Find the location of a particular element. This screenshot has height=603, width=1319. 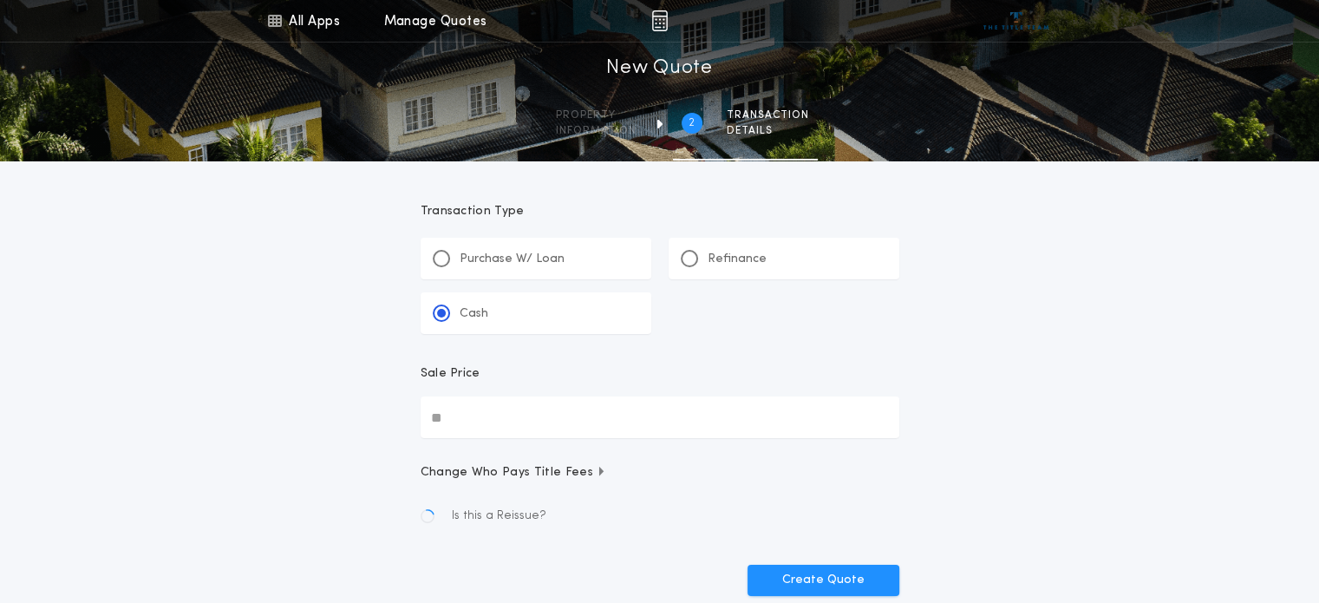

span: Property is located at coordinates (596, 115).